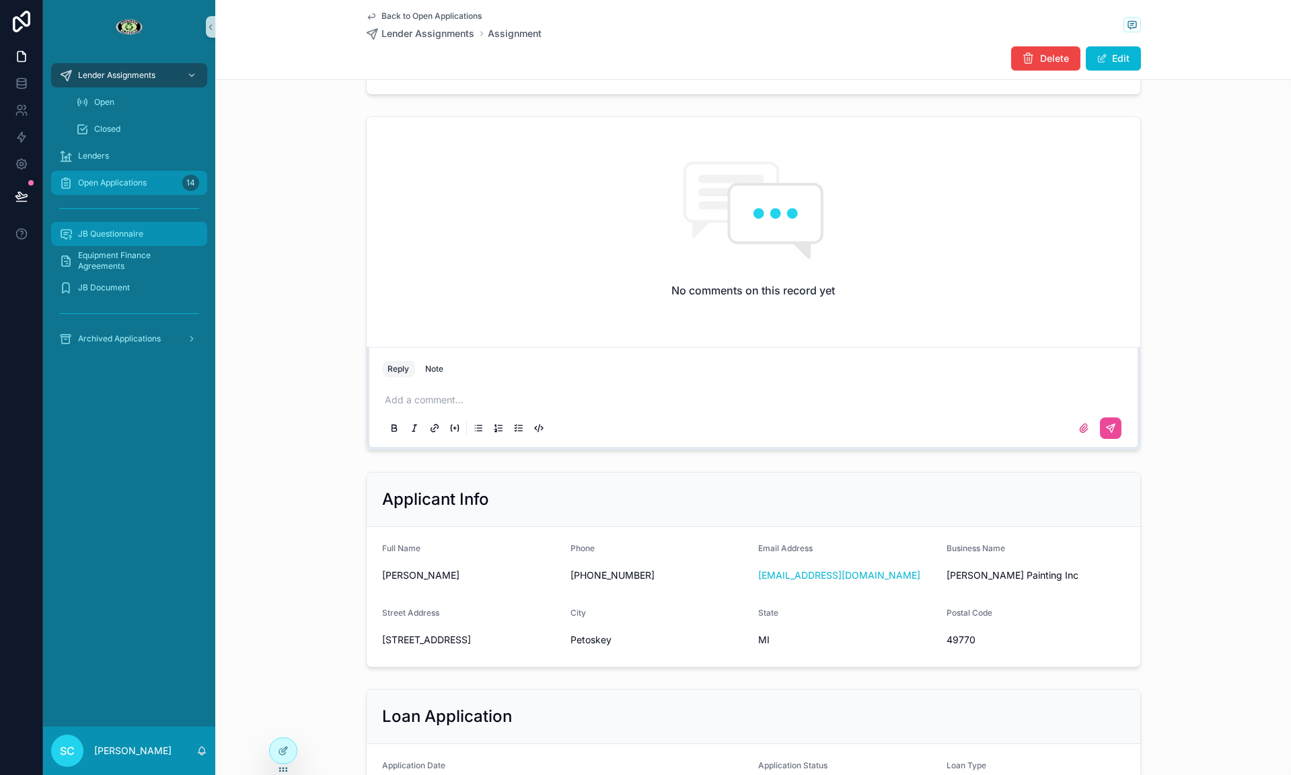 Image resolution: width=1291 pixels, height=775 pixels. What do you see at coordinates (119, 339) in the screenshot?
I see `span: Archived Applications` at bounding box center [119, 339].